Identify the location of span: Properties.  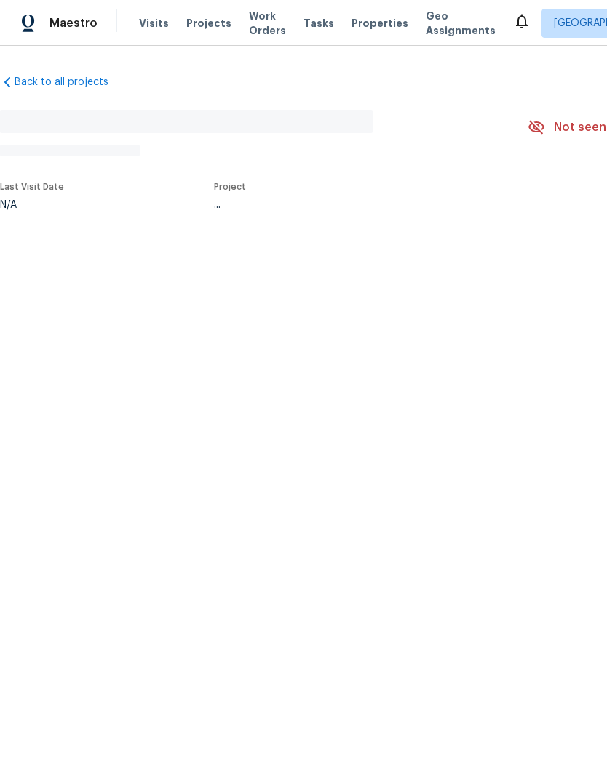
(380, 23).